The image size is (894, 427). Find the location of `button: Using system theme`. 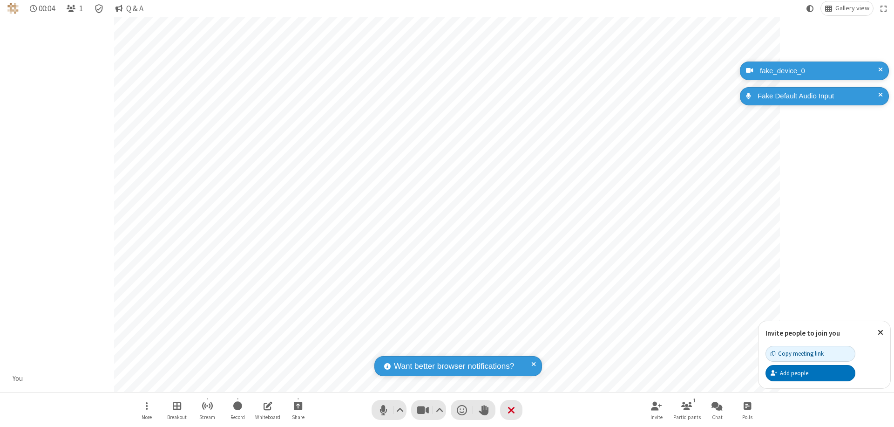

button: Using system theme is located at coordinates (810, 8).